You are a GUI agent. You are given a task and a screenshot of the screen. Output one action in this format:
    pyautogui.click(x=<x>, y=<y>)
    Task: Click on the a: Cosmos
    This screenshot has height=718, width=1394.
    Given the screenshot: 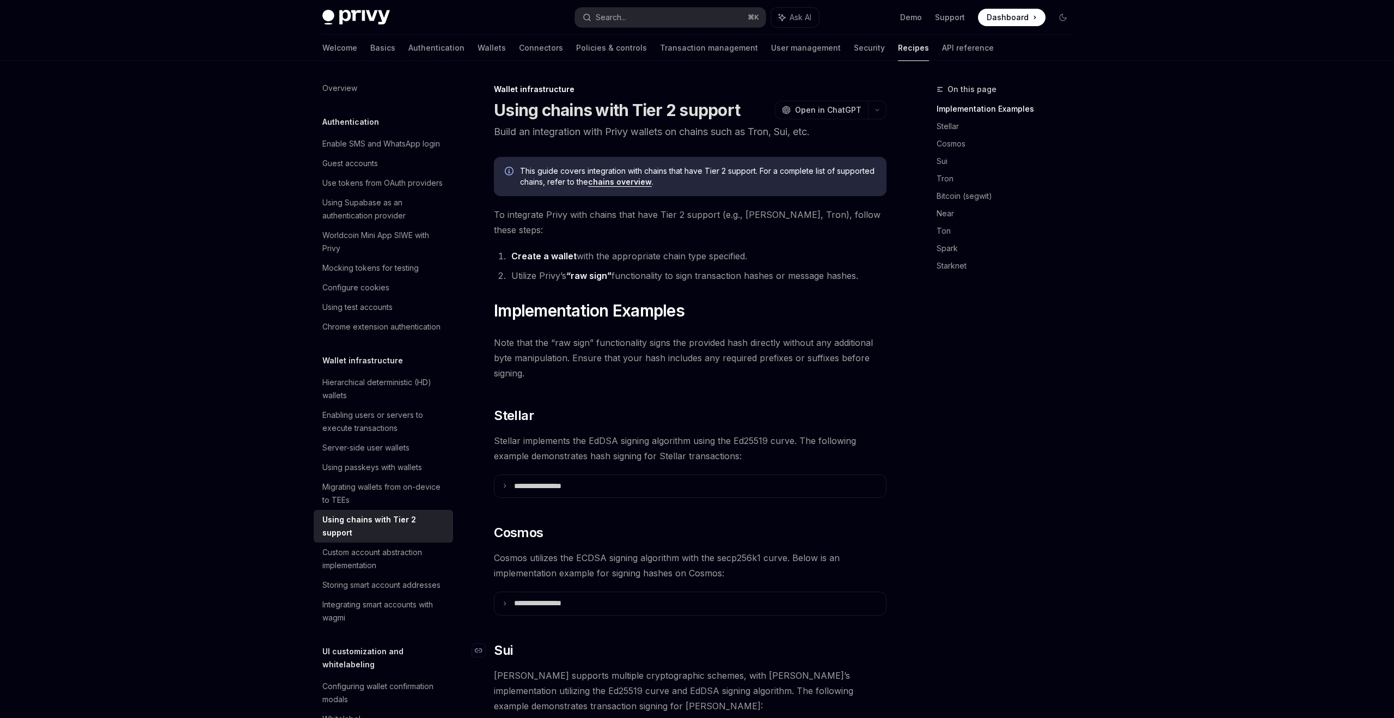 What is the action you would take?
    pyautogui.click(x=1009, y=144)
    